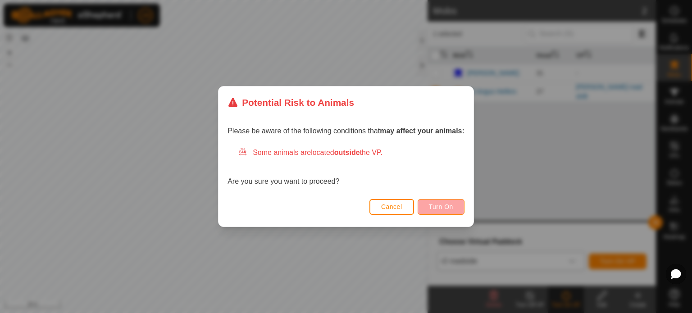 Image resolution: width=692 pixels, height=313 pixels. What do you see at coordinates (422, 131) in the screenshot?
I see `strong: may affect your animals:` at bounding box center [422, 131].